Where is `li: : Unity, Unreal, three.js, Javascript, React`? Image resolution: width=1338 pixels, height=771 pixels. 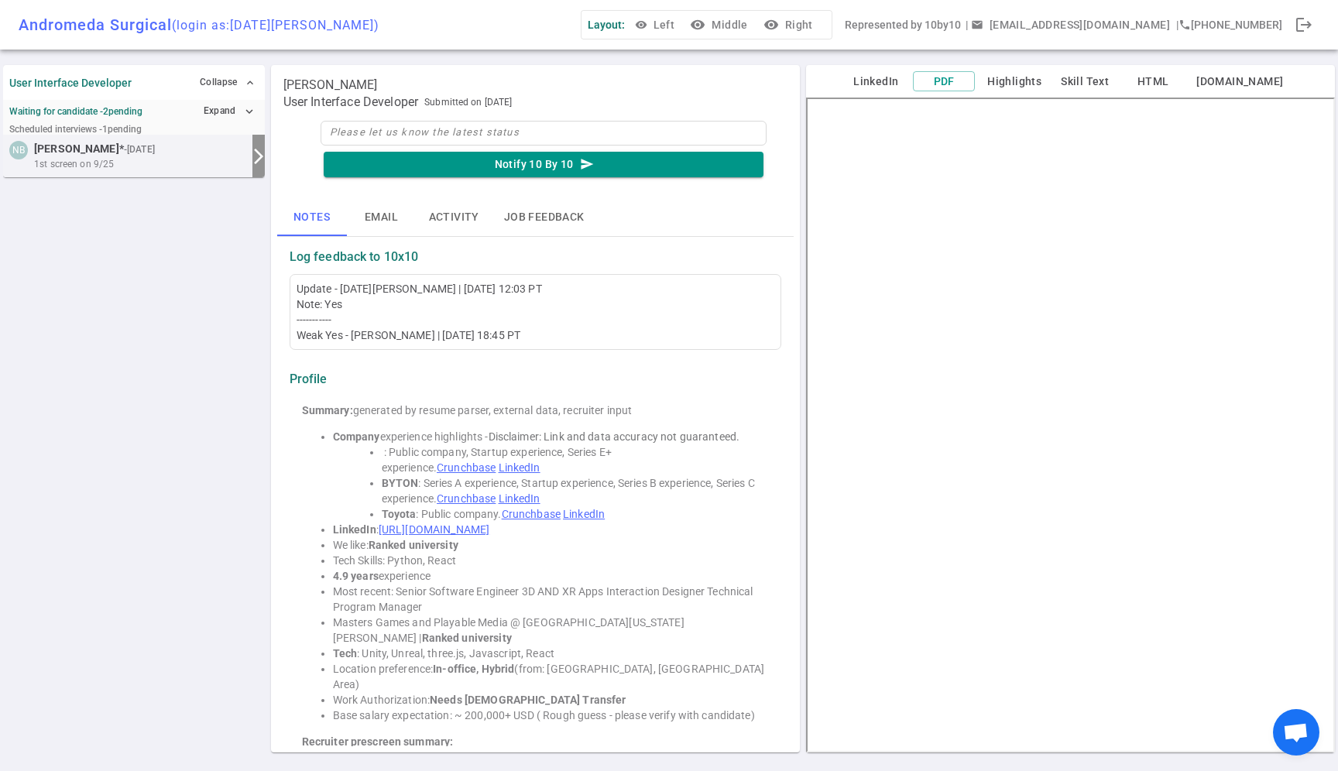 li: : Unity, Unreal, three.js, Javascript, React is located at coordinates (551, 654).